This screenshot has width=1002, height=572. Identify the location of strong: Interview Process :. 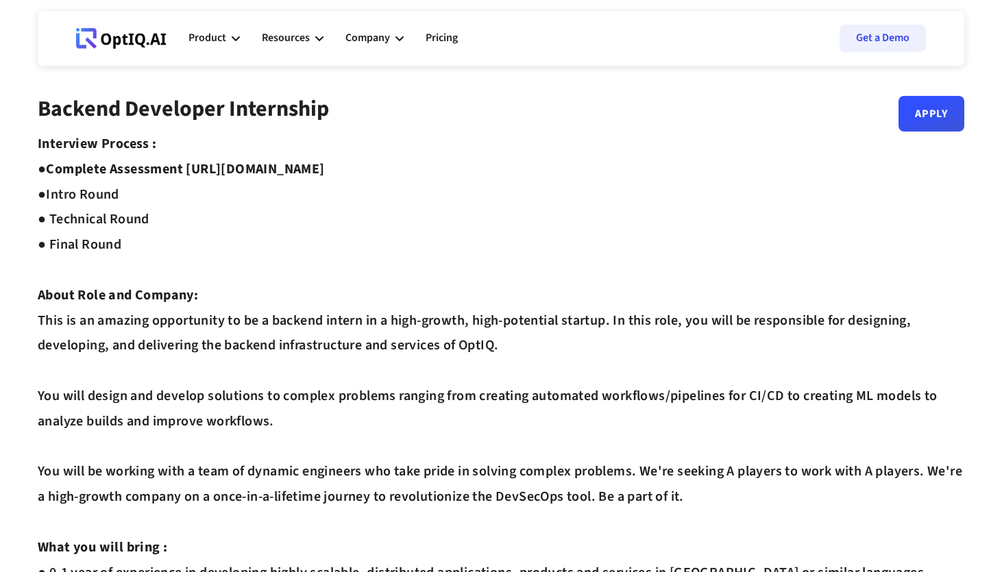
(97, 144).